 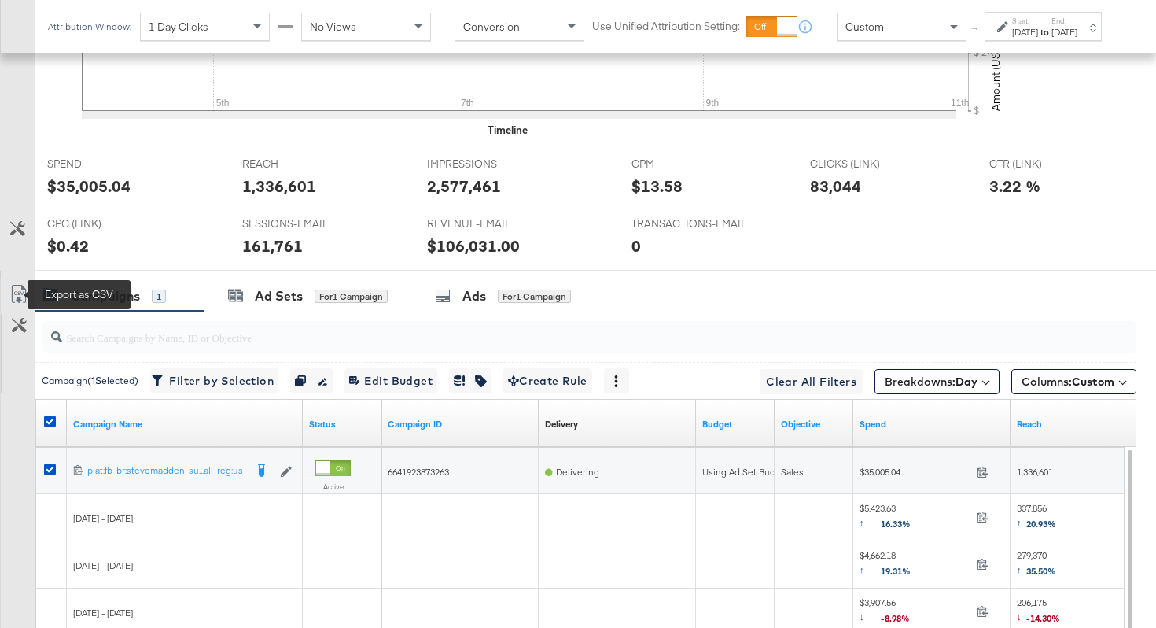 What do you see at coordinates (1041, 523) in the screenshot?
I see `span: 20.93%` at bounding box center [1041, 523].